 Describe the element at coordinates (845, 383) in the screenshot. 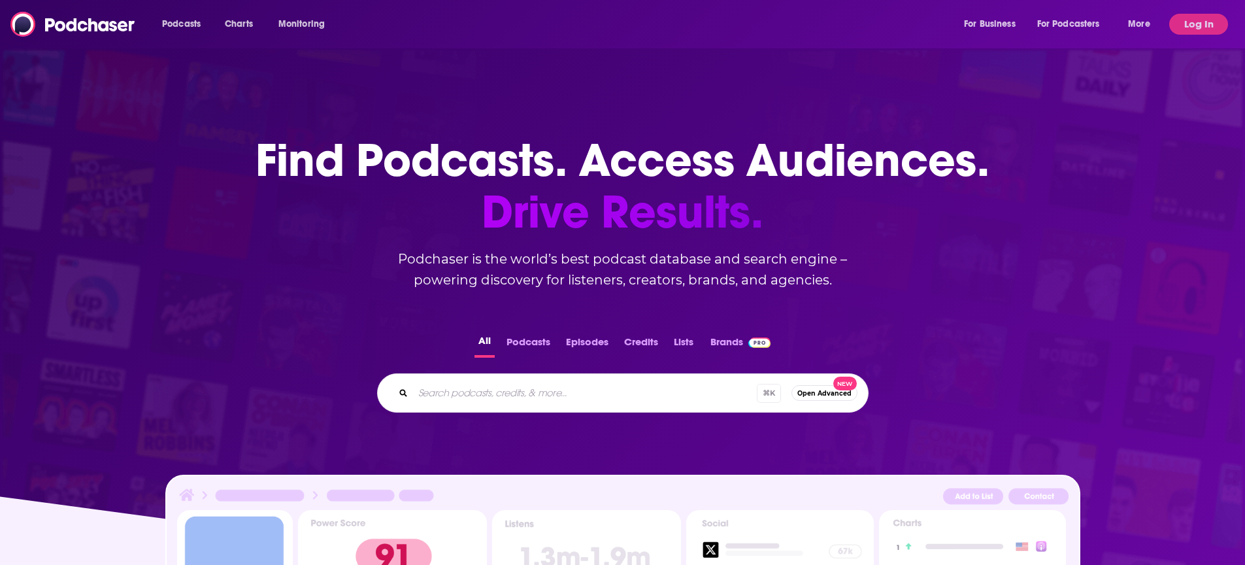

I see `span: New` at that location.